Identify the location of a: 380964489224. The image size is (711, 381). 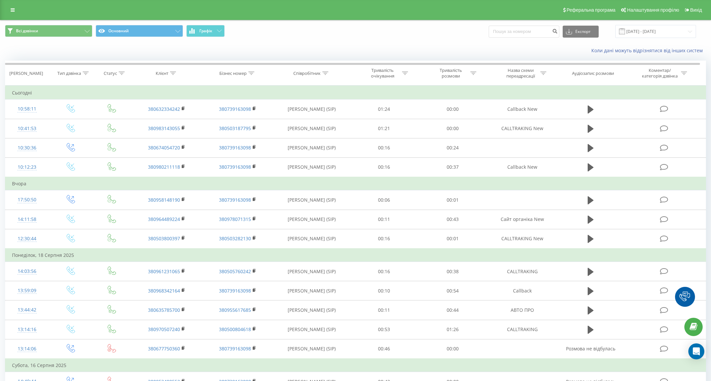
(164, 219).